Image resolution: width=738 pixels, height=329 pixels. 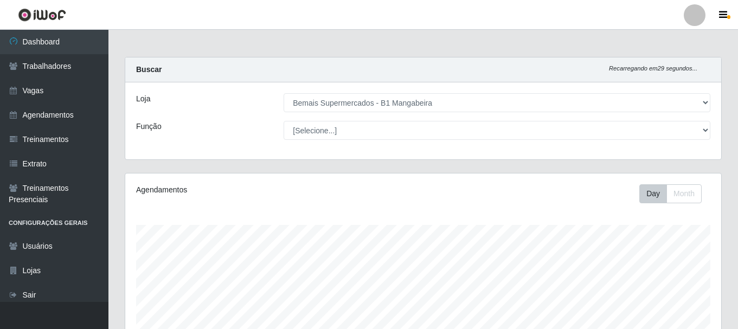 I want to click on div: Toolbar with button groups, so click(x=674, y=194).